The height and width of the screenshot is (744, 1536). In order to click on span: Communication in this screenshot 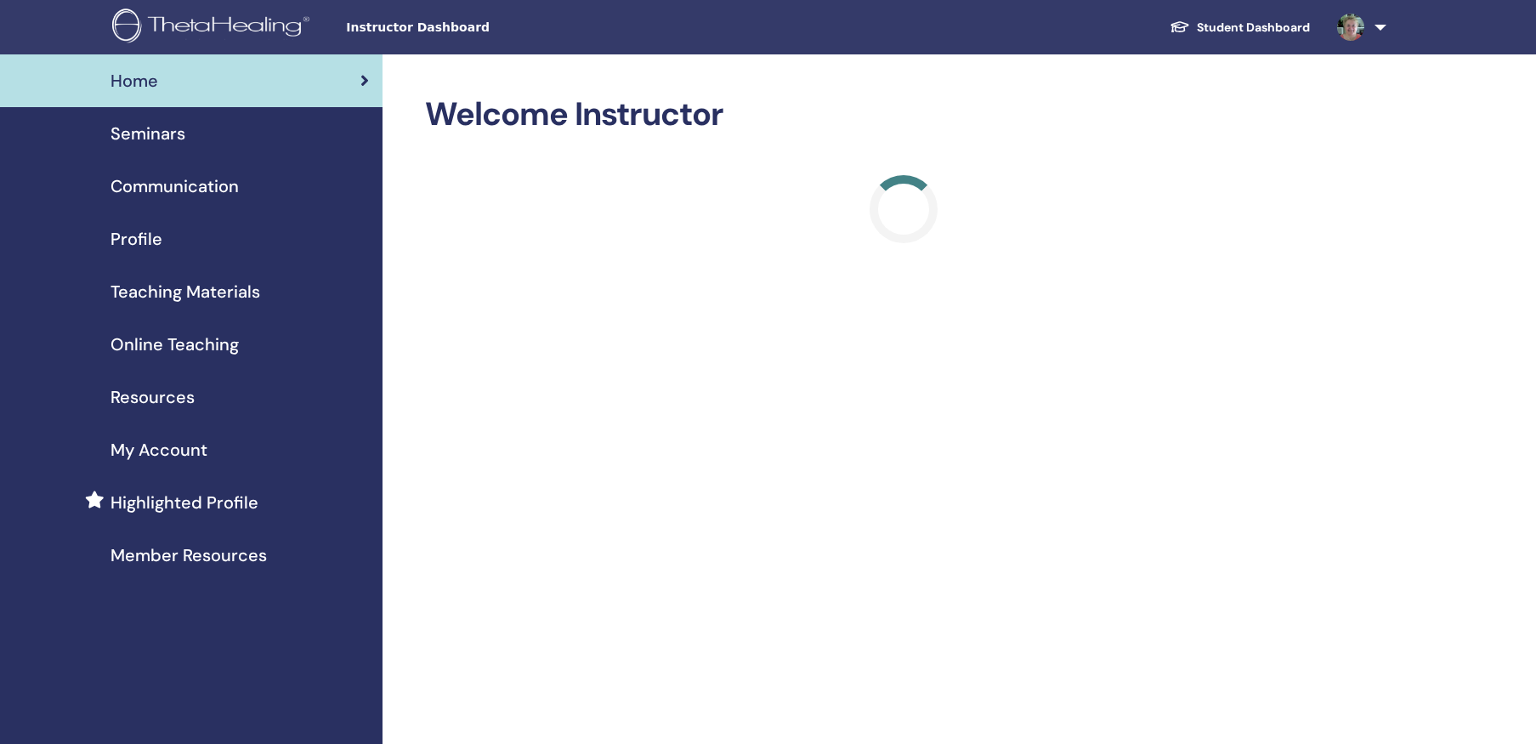, I will do `click(174, 186)`.